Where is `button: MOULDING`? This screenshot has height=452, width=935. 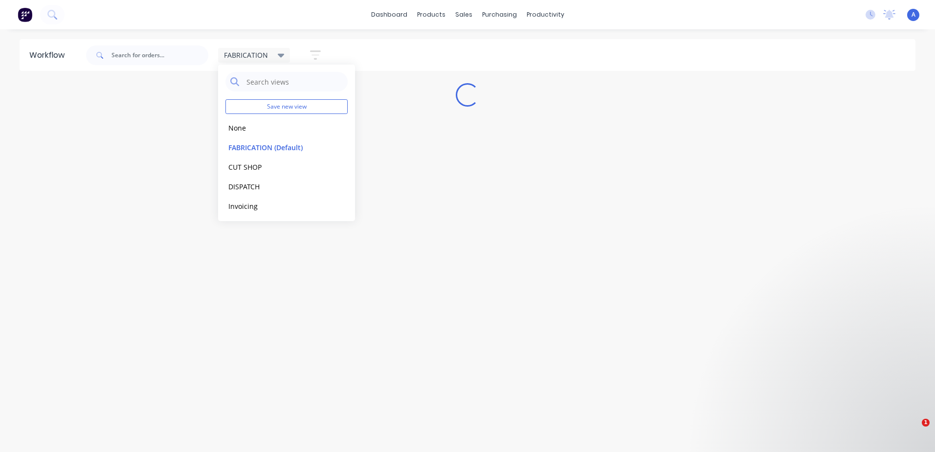
button: MOULDING is located at coordinates (277, 226).